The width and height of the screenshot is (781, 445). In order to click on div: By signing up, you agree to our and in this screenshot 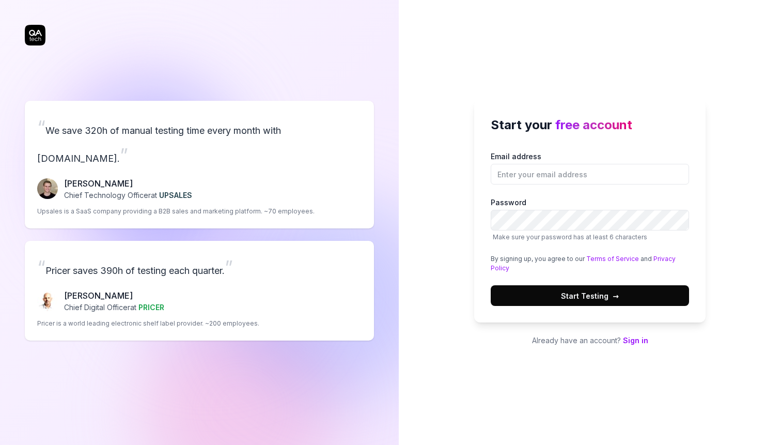, I will do `click(590, 263)`.